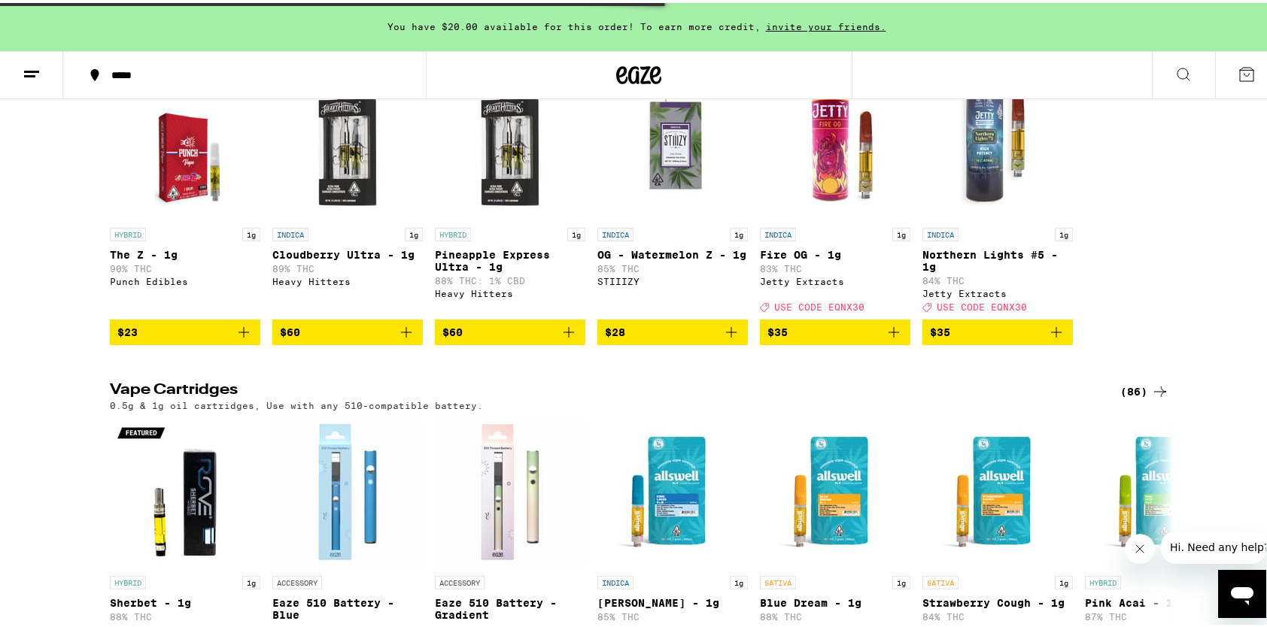  I want to click on p: Eaze 510 Battery - Gradient, so click(510, 606).